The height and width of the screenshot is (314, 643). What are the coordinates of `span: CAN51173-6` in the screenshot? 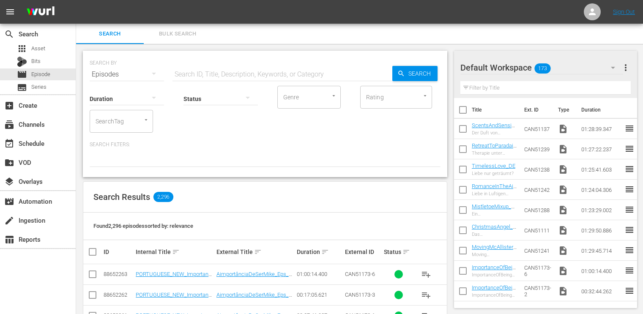 It's located at (359, 274).